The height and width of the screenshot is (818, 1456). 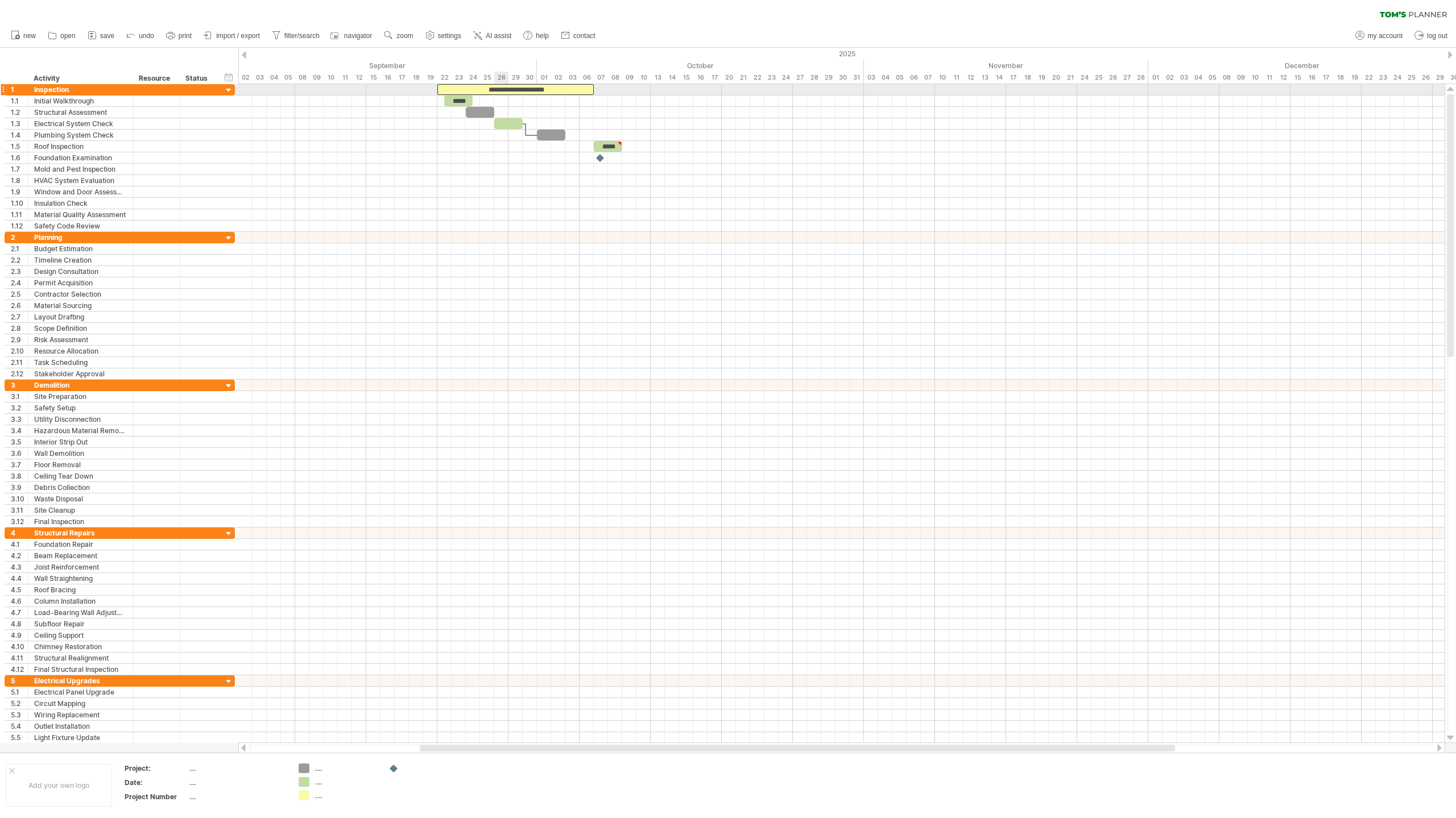 I want to click on div: Monday, 24 November 2025, so click(x=1084, y=77).